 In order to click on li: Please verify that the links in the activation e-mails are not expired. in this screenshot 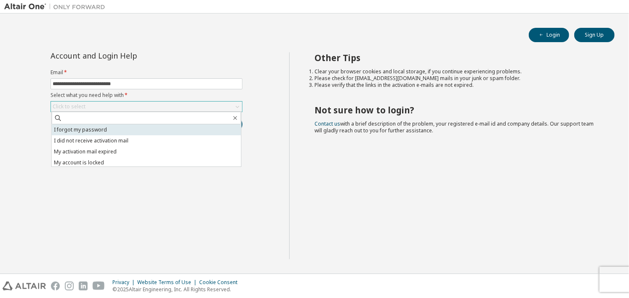, I will do `click(457, 85)`.